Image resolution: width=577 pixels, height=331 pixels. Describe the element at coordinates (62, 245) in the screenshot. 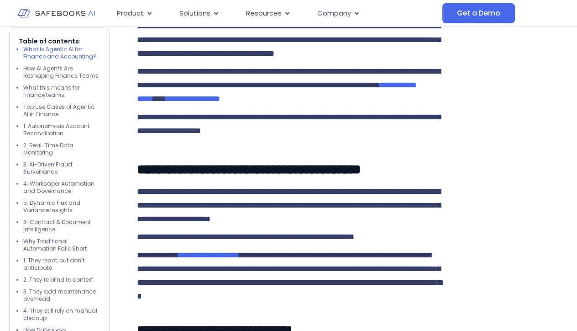

I see `li: Why Traditional Automation Falls Short` at that location.